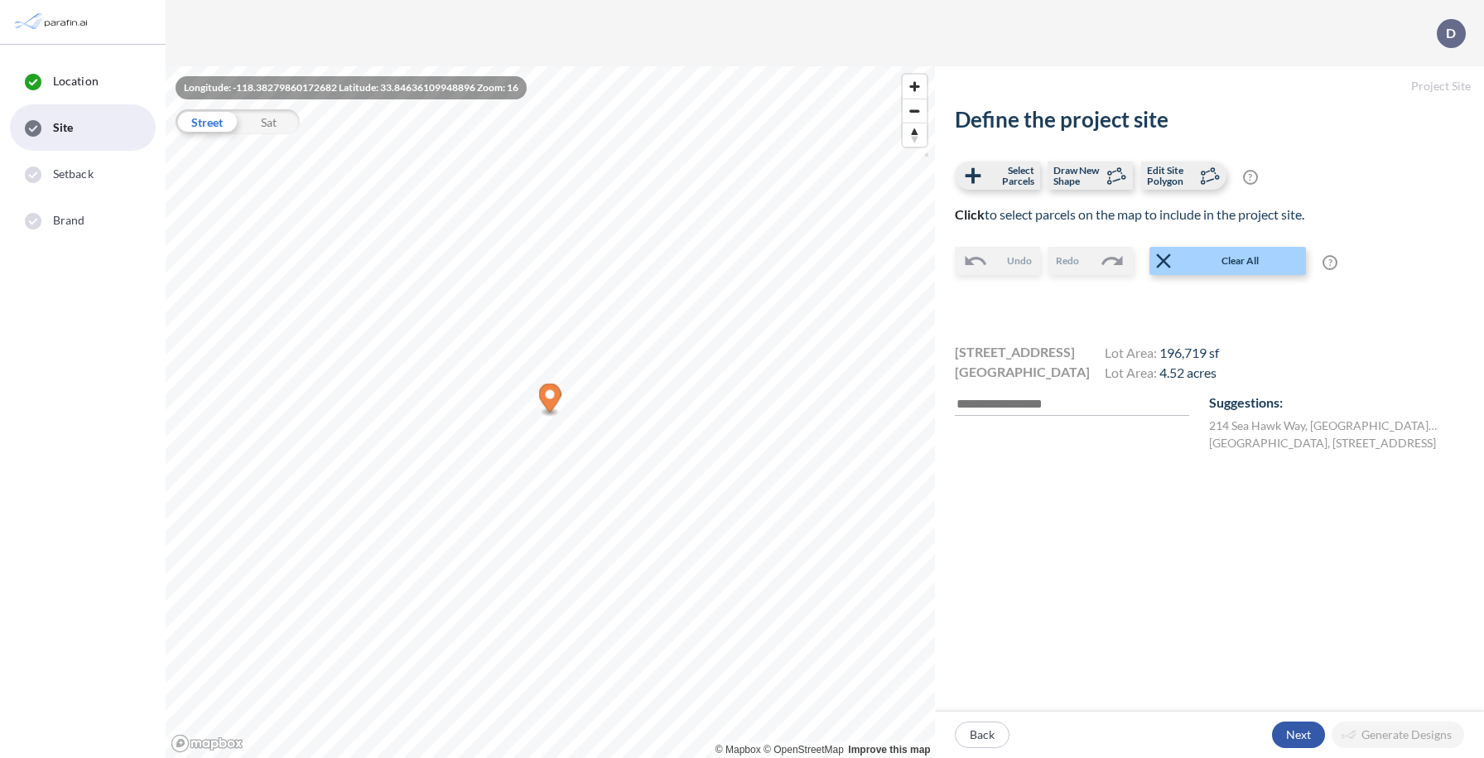 This screenshot has height=758, width=1484. Describe the element at coordinates (52, 22) in the screenshot. I see `img: Parafin` at that location.